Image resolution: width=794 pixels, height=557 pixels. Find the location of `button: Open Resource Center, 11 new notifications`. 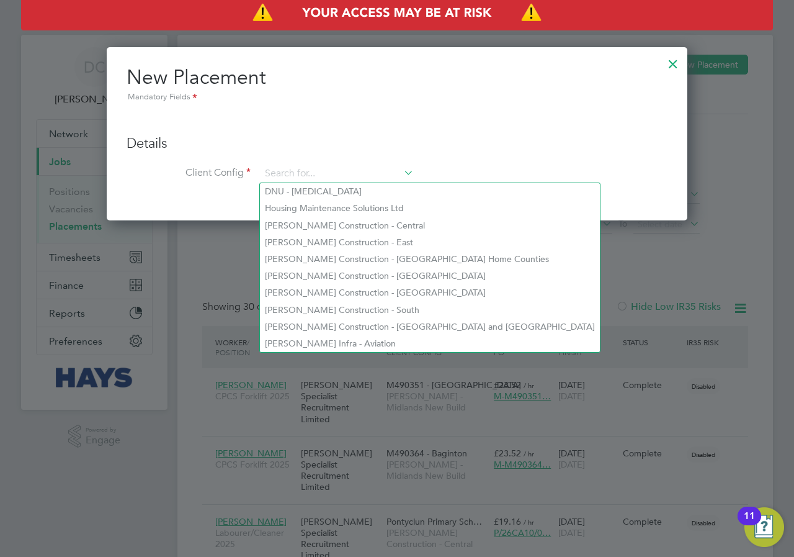

button: Open Resource Center, 11 new notifications is located at coordinates (765, 527).